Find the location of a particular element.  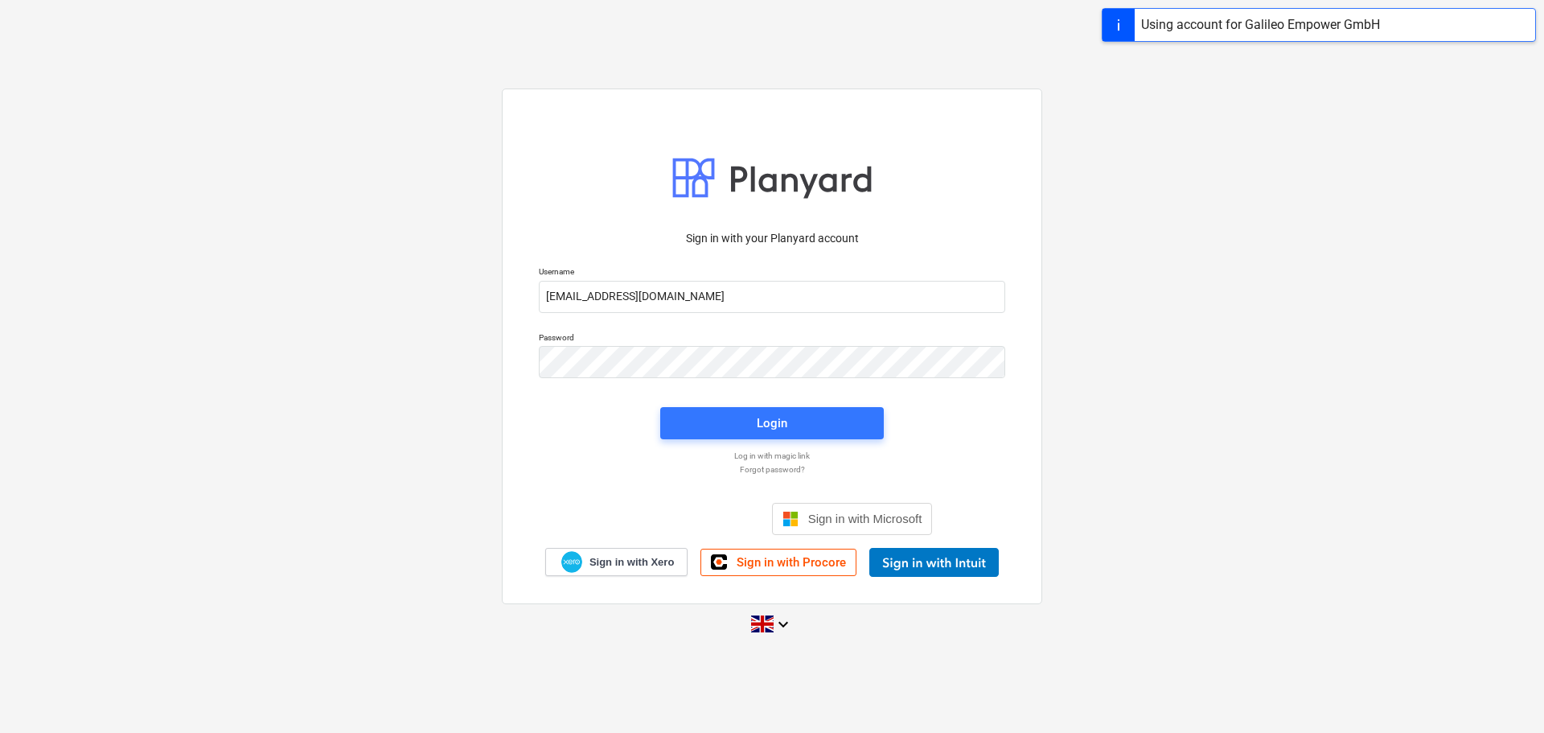

i: keyboard_arrow_down is located at coordinates (783, 624).